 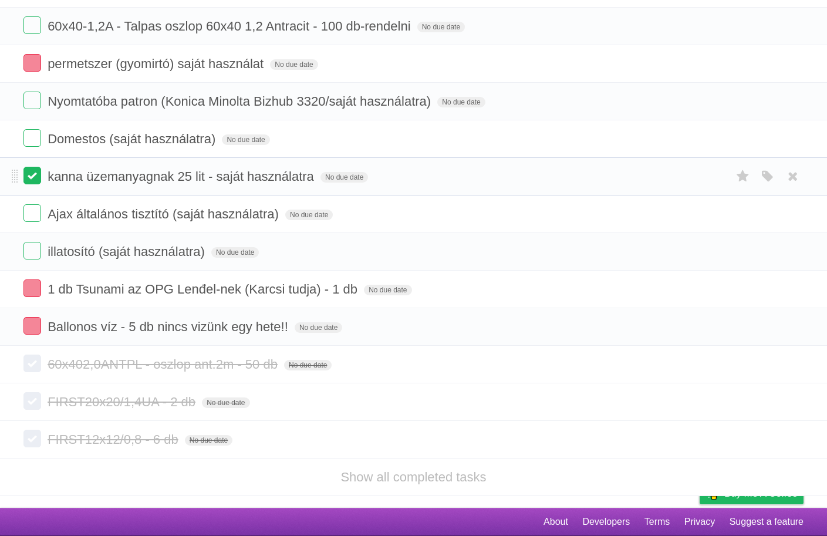 I want to click on a: Terms, so click(x=657, y=522).